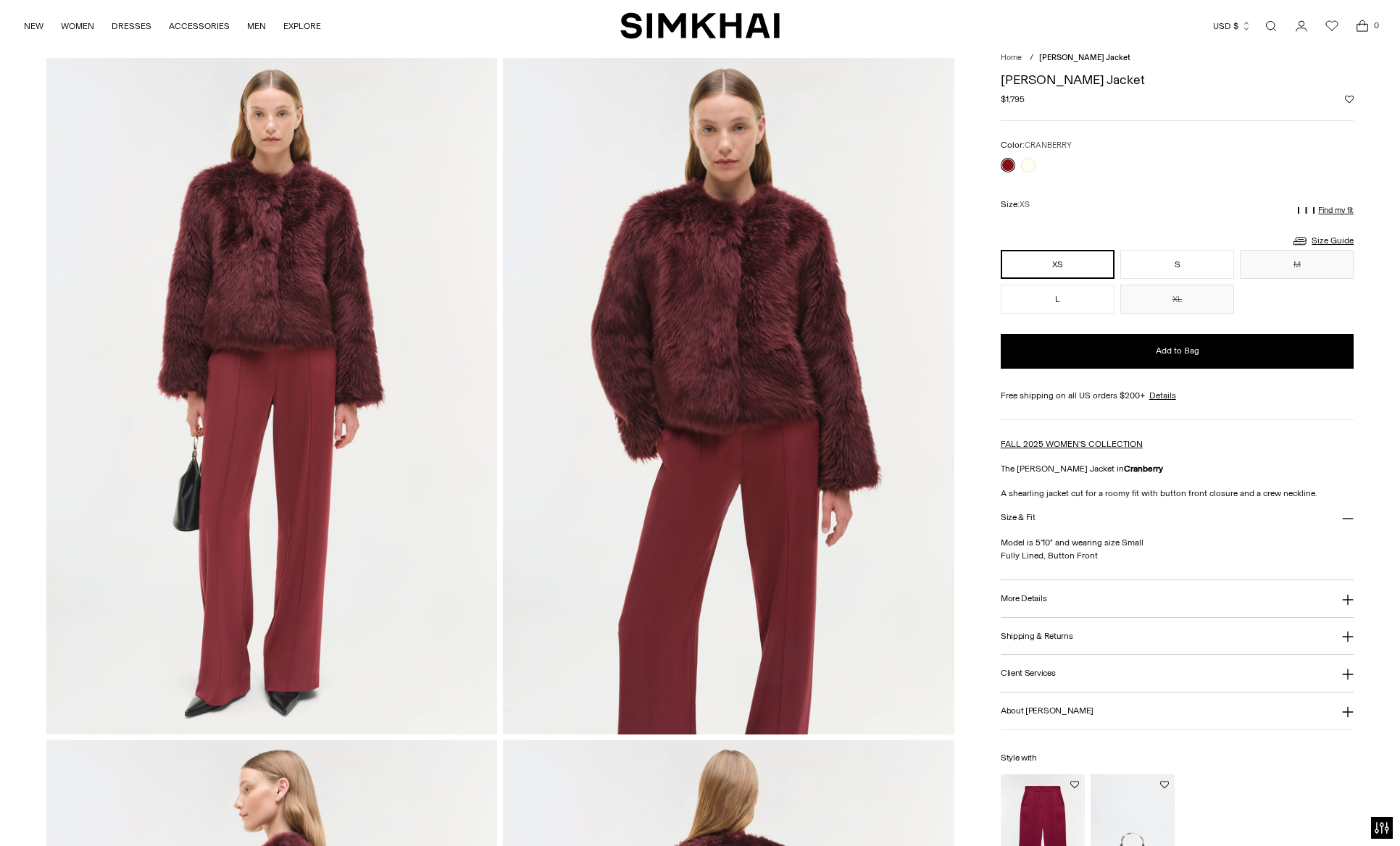 This screenshot has width=1400, height=846. Describe the element at coordinates (1176, 518) in the screenshot. I see `button: Size & Fit` at that location.